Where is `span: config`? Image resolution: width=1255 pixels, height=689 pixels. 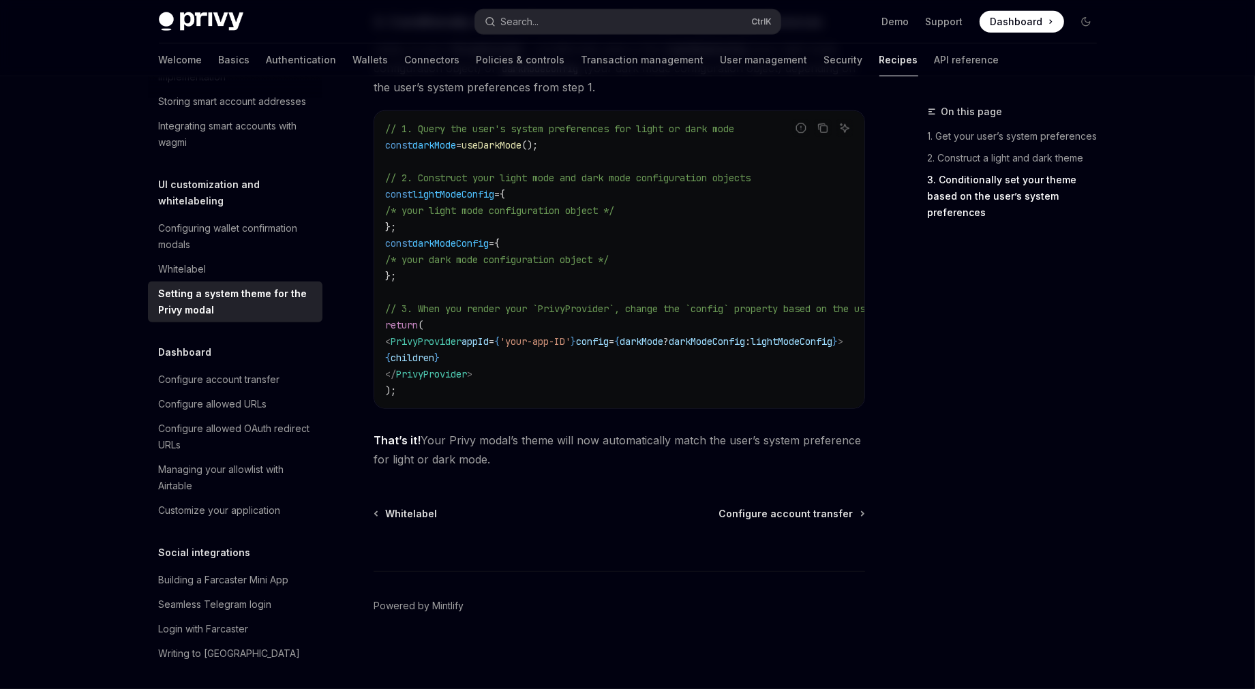
span: config is located at coordinates (592, 341).